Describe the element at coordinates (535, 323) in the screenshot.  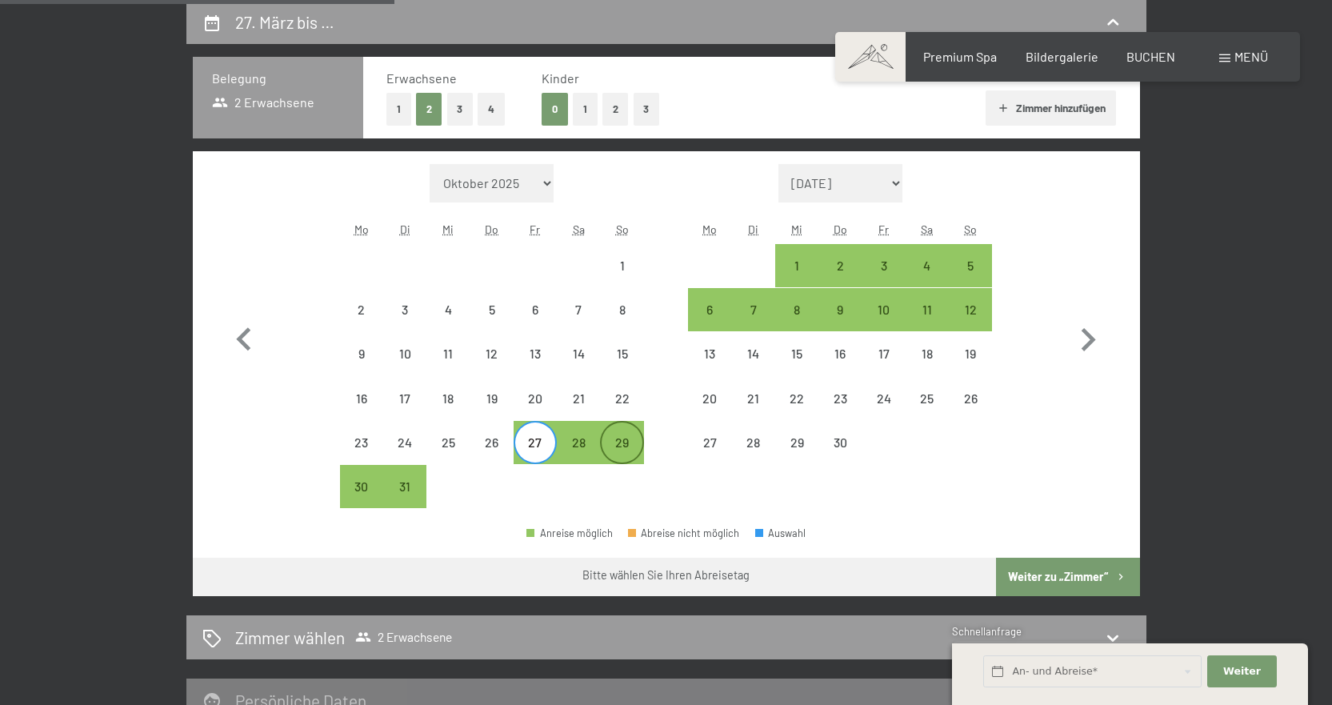
I see `div: 6` at that location.